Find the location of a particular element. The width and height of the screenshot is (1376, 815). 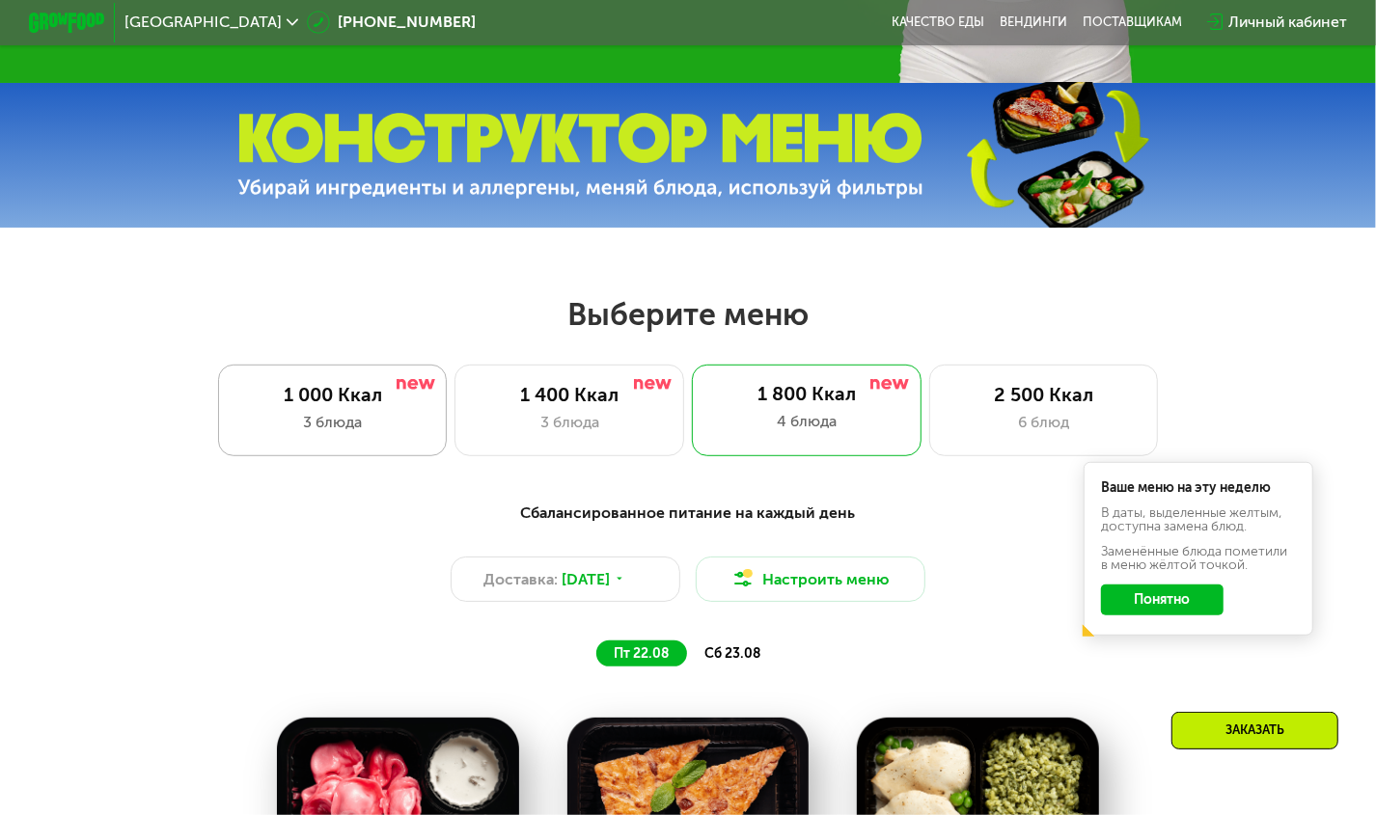

a: Вендинги is located at coordinates (1033, 22).